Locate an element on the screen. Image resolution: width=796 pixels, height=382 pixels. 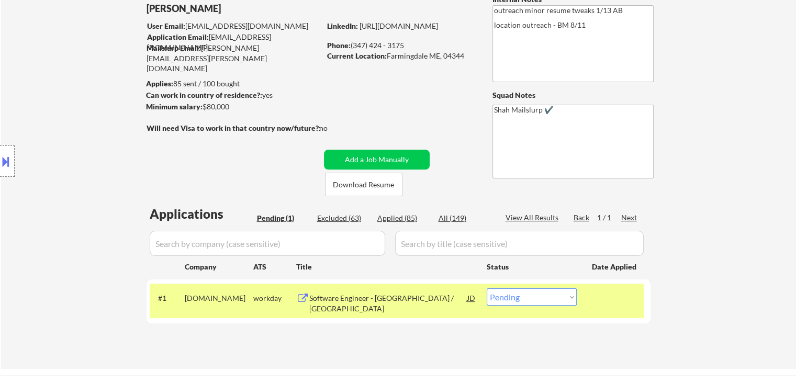
div: Squad Notes is located at coordinates (573, 95).